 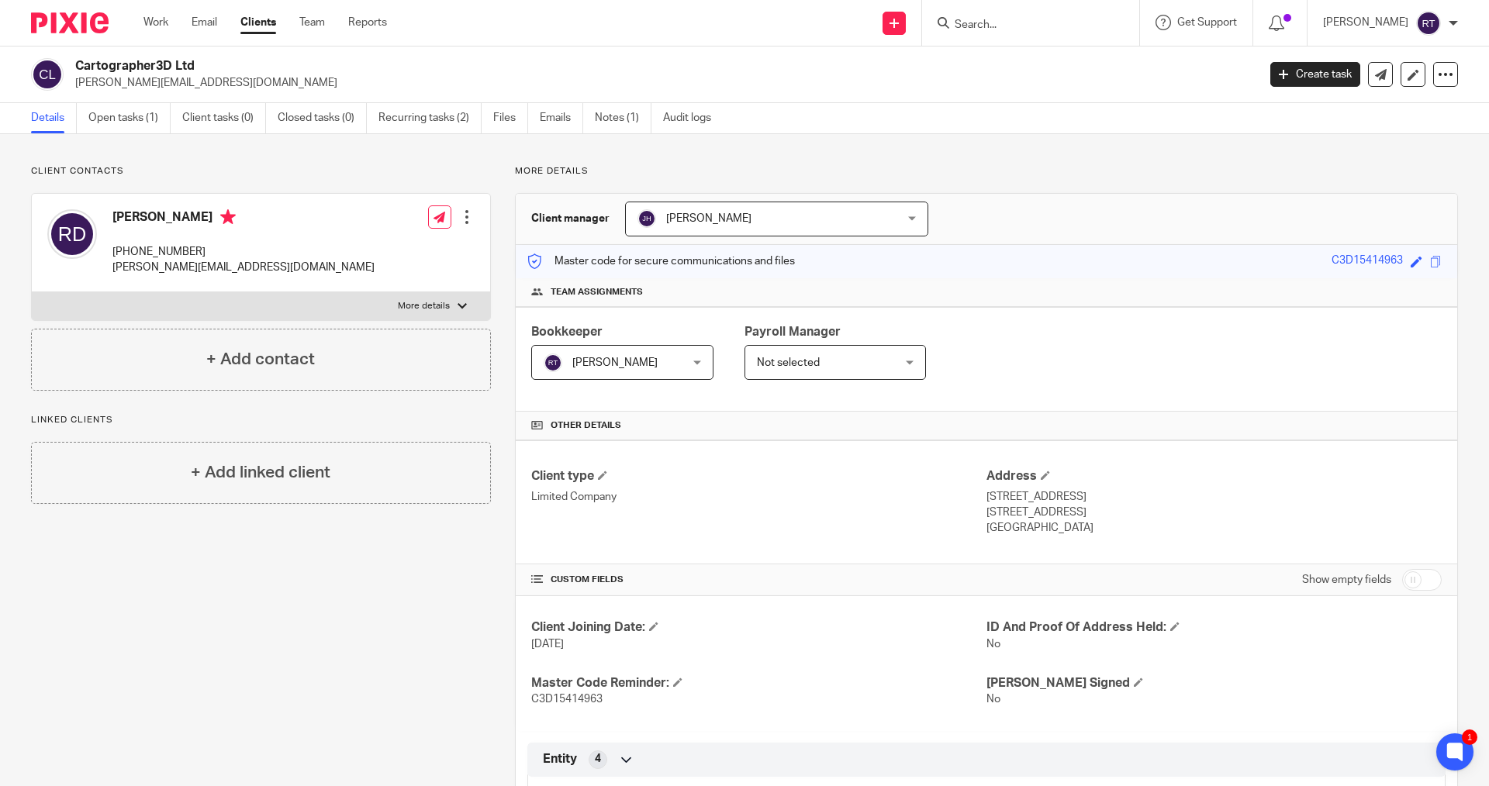 I want to click on p: Client contacts, so click(x=261, y=171).